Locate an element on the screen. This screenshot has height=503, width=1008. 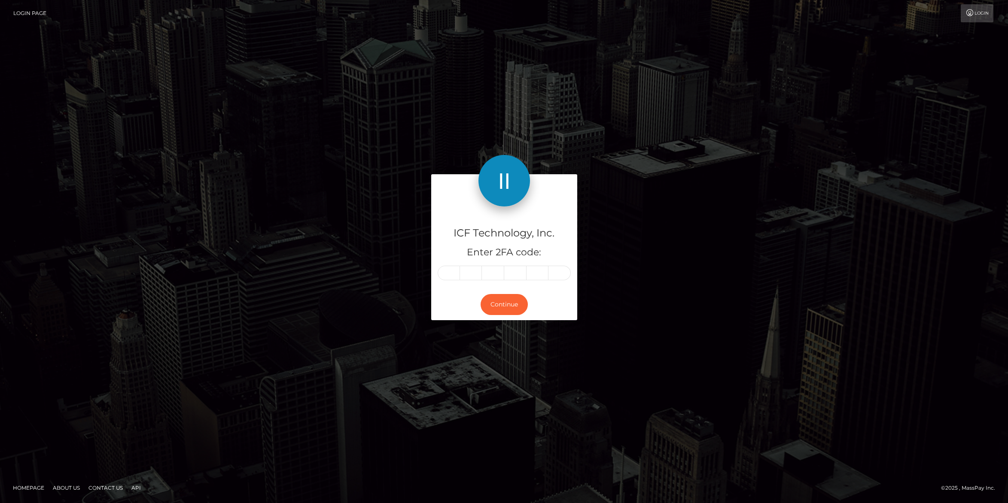
img: ICF Technology, Inc. is located at coordinates (504, 181).